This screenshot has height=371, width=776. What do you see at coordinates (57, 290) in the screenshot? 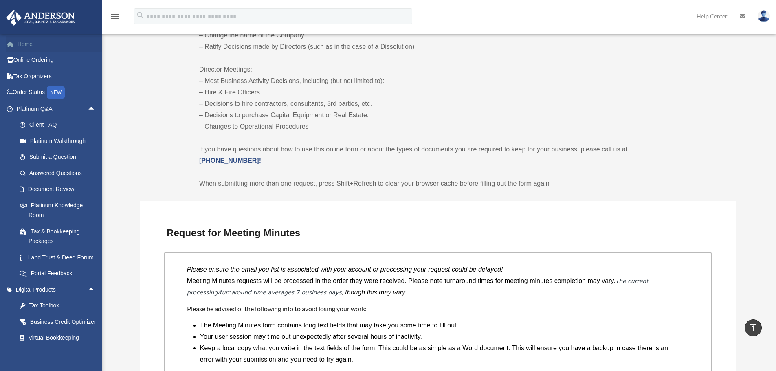
I see `a: Digital Productsarrow_drop_up` at bounding box center [57, 290].